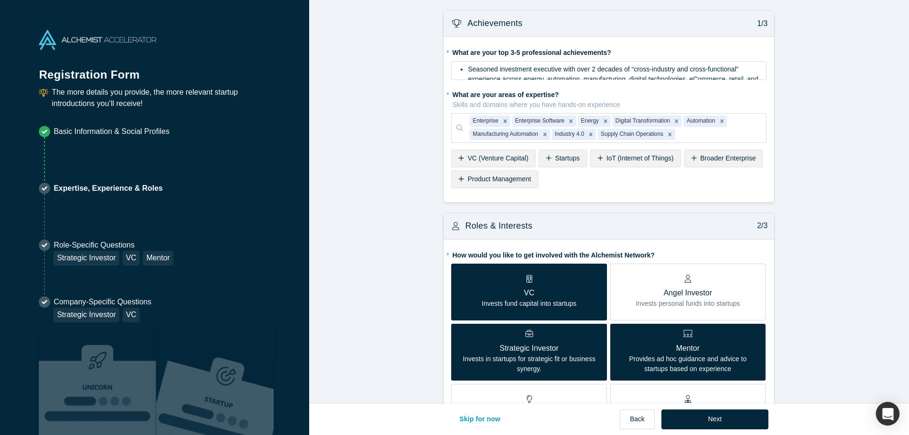  I want to click on p: 2/3, so click(760, 226).